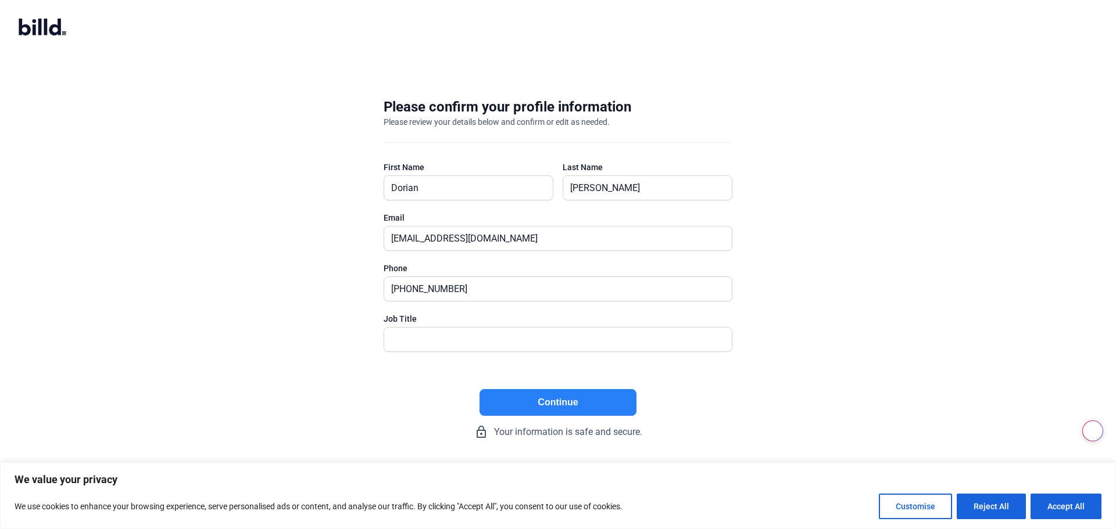 The width and height of the screenshot is (1116, 529). Describe the element at coordinates (496, 122) in the screenshot. I see `div: Please review your details below and confirm or edit as needed.` at that location.